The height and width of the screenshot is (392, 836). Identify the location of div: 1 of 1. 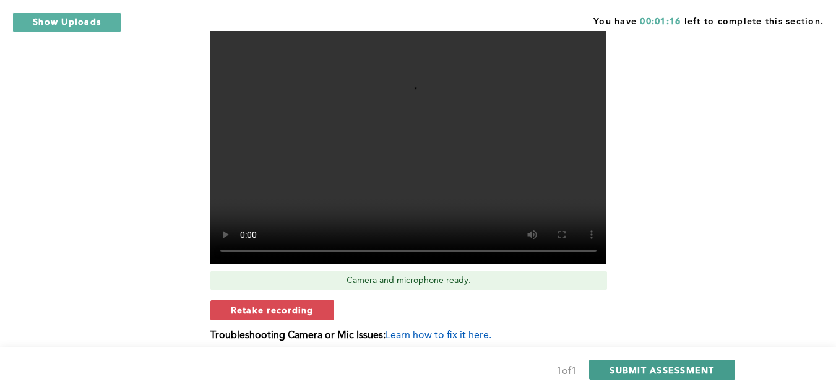
(566, 371).